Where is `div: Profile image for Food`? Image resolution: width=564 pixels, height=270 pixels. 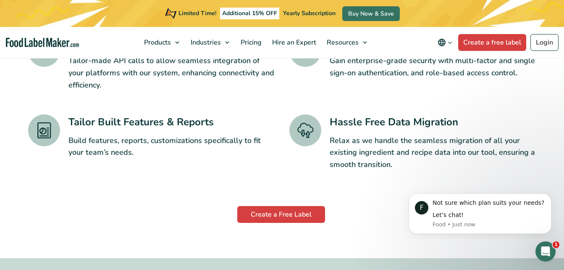 div: Profile image for Food is located at coordinates (26, 22).